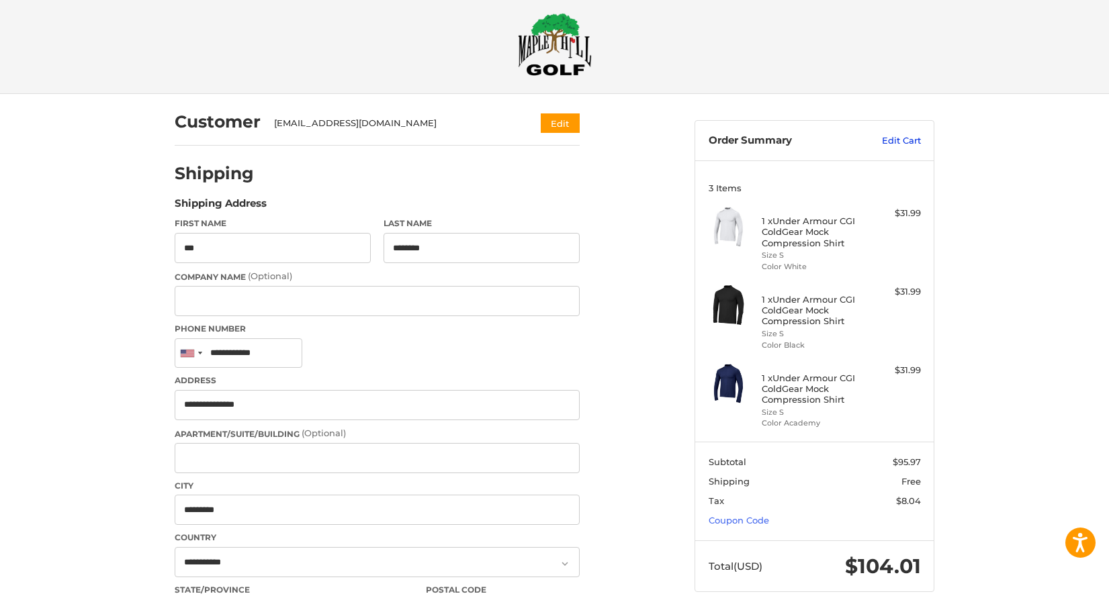  Describe the element at coordinates (739, 520) in the screenshot. I see `a: Coupon Code` at that location.